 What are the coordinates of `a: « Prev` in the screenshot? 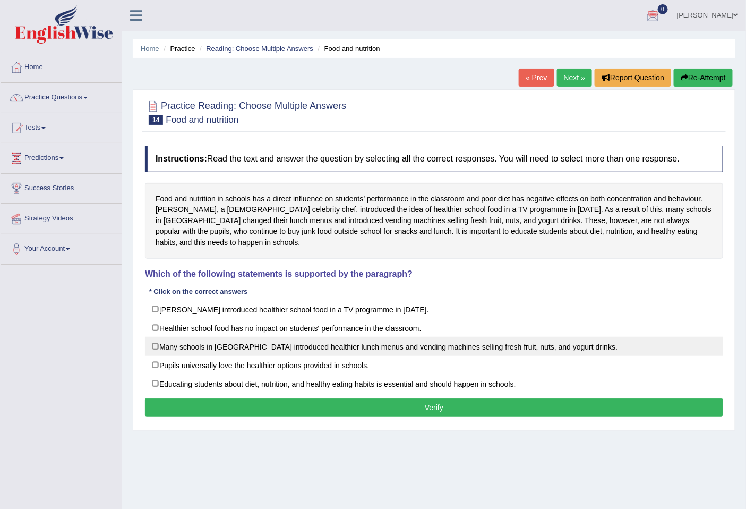 It's located at (536, 78).